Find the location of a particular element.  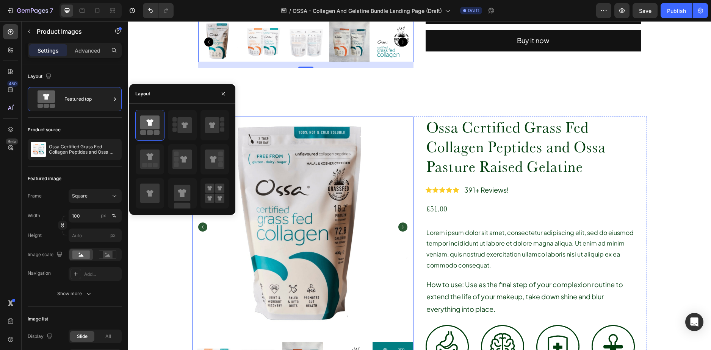

div: Beta is located at coordinates (12, 142).